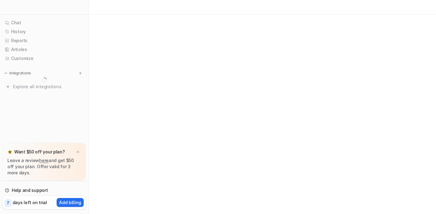 The image size is (436, 214). Describe the element at coordinates (44, 58) in the screenshot. I see `a: Customize` at that location.